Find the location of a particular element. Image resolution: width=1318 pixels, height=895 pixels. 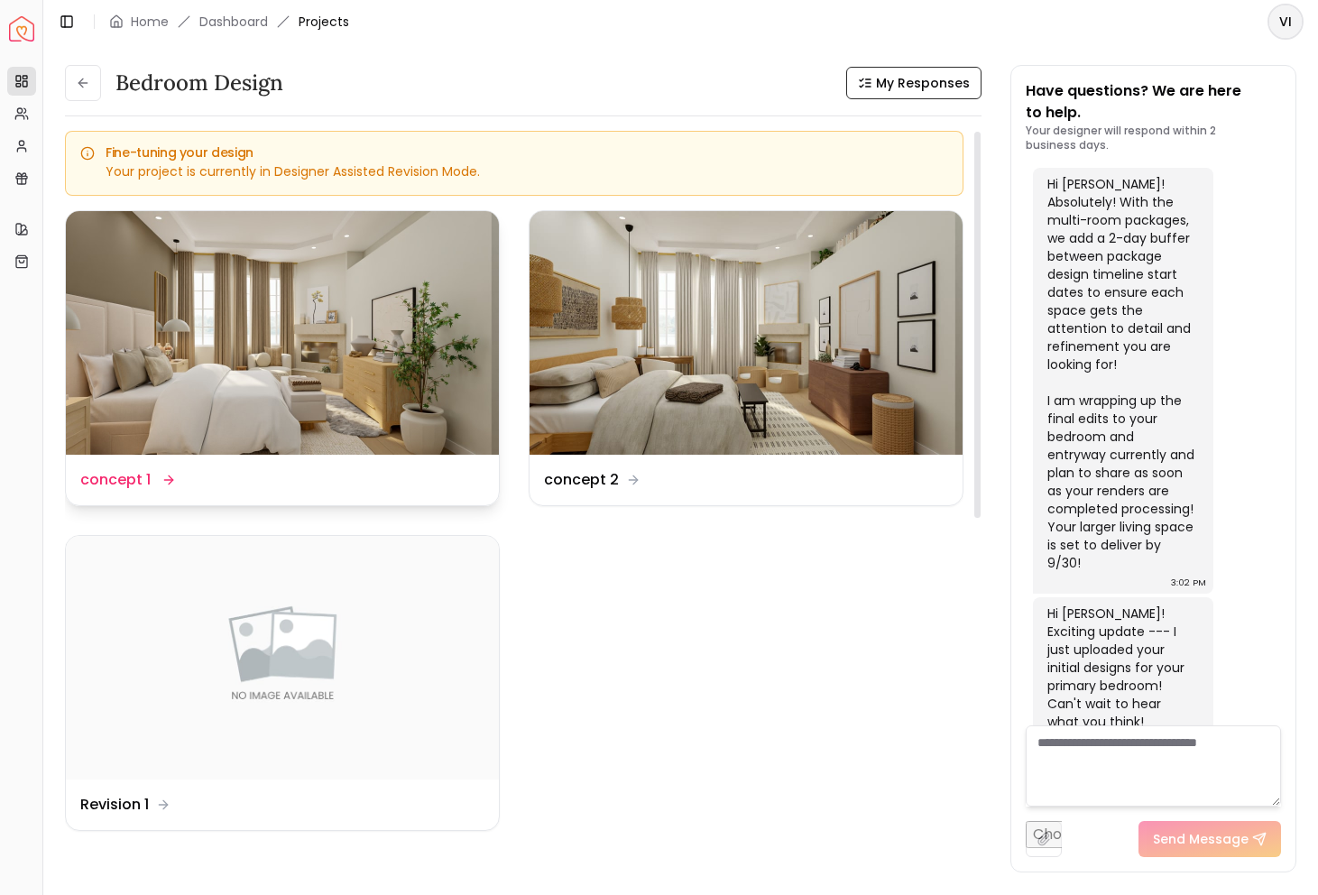

span: VI is located at coordinates (1285, 22).